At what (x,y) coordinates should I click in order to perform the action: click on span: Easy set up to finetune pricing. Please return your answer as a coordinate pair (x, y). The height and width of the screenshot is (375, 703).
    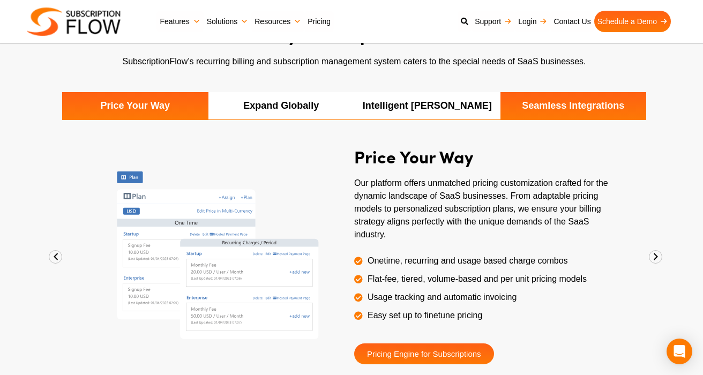
    Looking at the image, I should click on (423, 316).